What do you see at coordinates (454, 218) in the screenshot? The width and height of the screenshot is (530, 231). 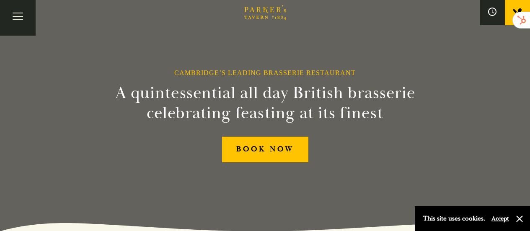 I see `p: This site uses cookies.` at bounding box center [454, 218].